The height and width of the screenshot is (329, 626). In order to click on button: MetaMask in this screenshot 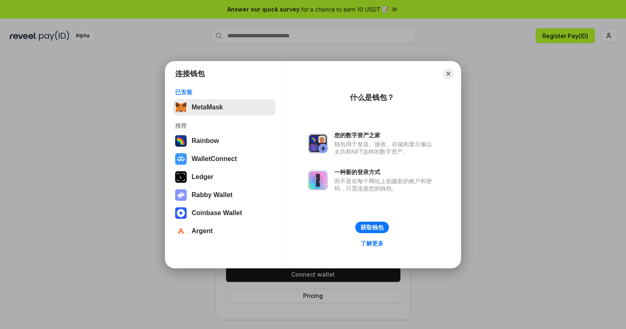, I will do `click(224, 107)`.